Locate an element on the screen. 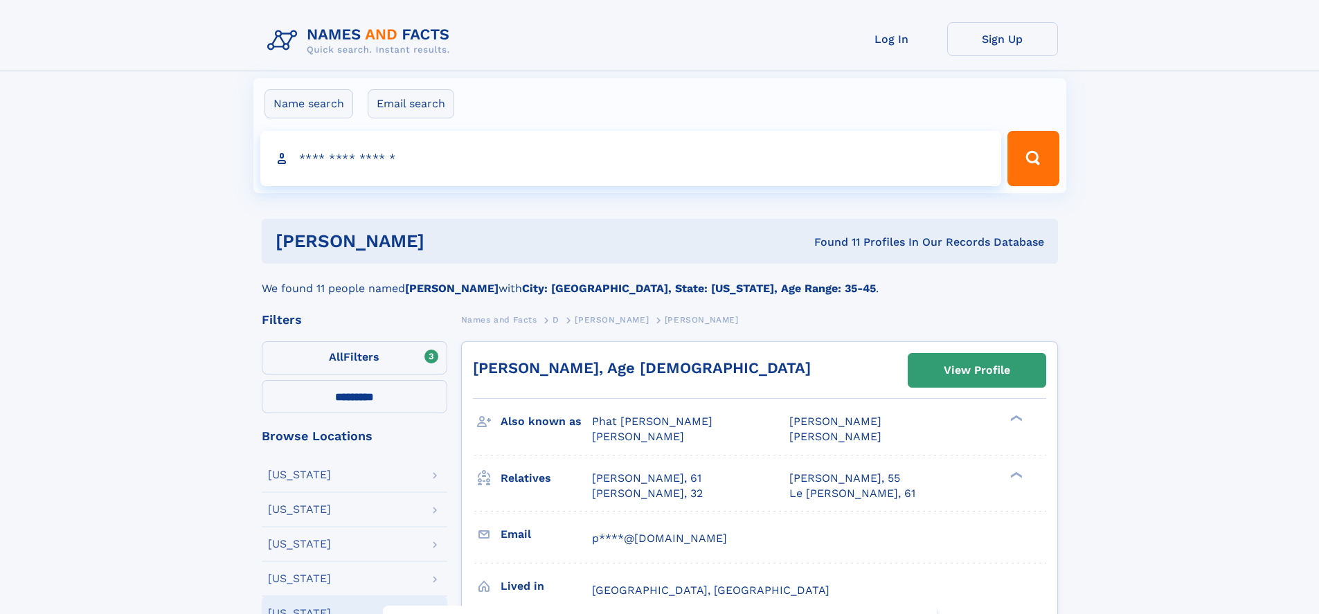 The width and height of the screenshot is (1319, 614). div: Browse Locations is located at coordinates (354, 436).